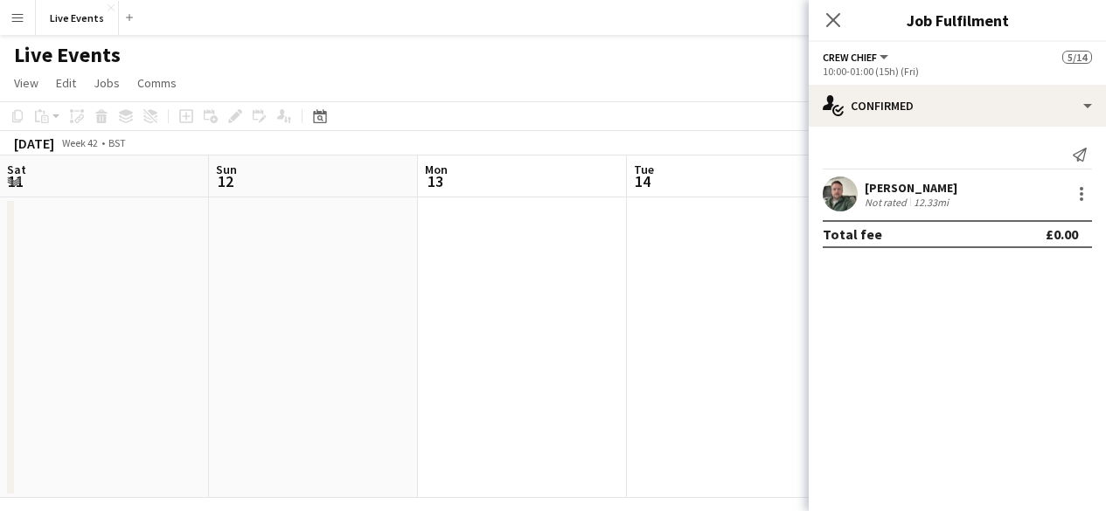  Describe the element at coordinates (857, 57) in the screenshot. I see `button: Crew Chief` at that location.